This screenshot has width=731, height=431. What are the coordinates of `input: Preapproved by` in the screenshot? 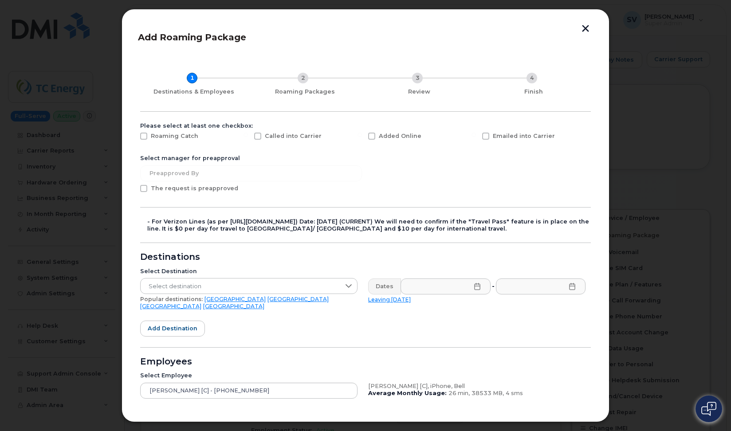 It's located at (251, 173).